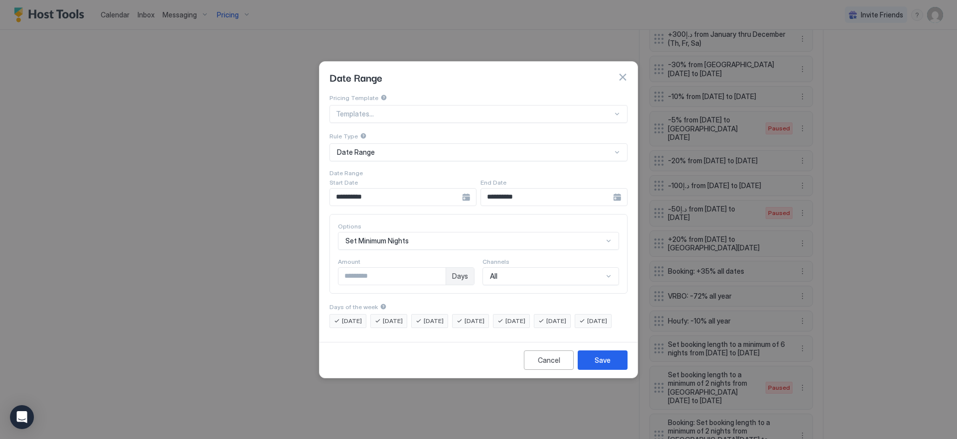 The width and height of the screenshot is (957, 439). Describe the element at coordinates (22, 417) in the screenshot. I see `div: Open Intercom Messenger` at that location.